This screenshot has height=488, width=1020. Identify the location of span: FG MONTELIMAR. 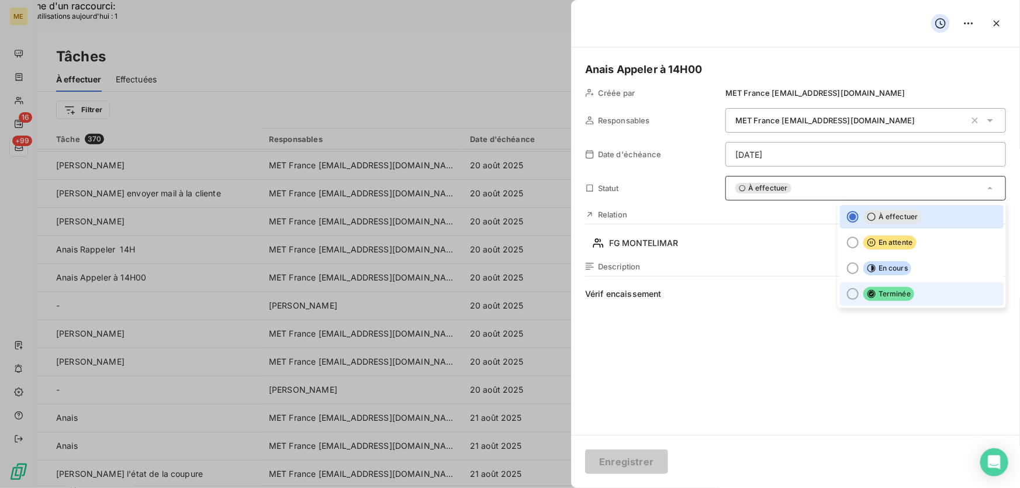
(644, 243).